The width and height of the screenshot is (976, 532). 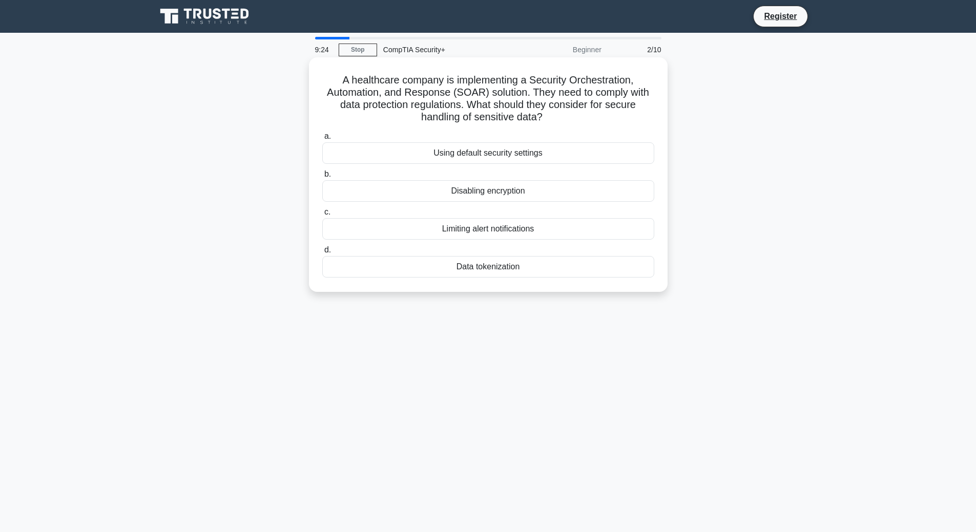 What do you see at coordinates (488, 99) in the screenshot?
I see `h5: A healthcare company is implementing a Security Orchestration, Automation, and Response (SOAR) so...` at bounding box center [488, 99].